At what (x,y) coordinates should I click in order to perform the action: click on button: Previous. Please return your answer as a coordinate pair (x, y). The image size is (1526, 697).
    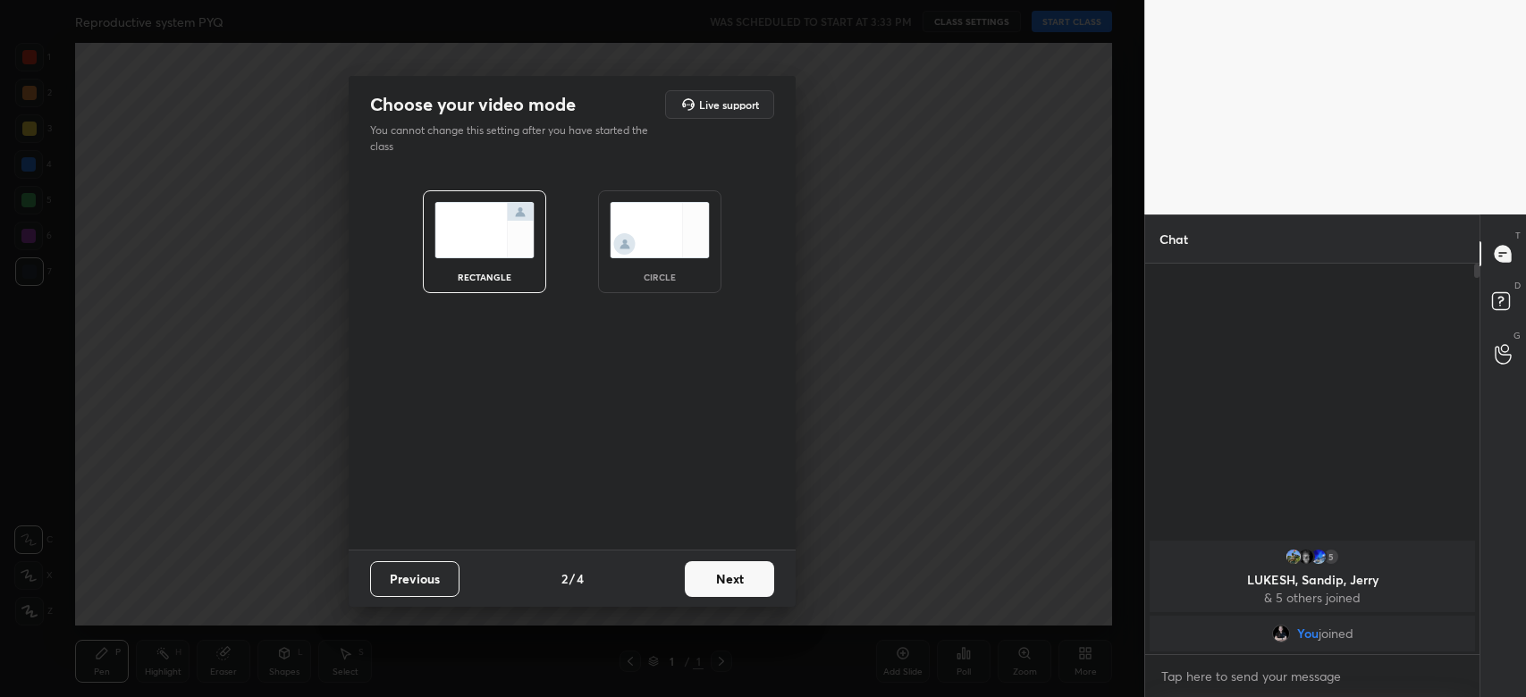
    Looking at the image, I should click on (415, 579).